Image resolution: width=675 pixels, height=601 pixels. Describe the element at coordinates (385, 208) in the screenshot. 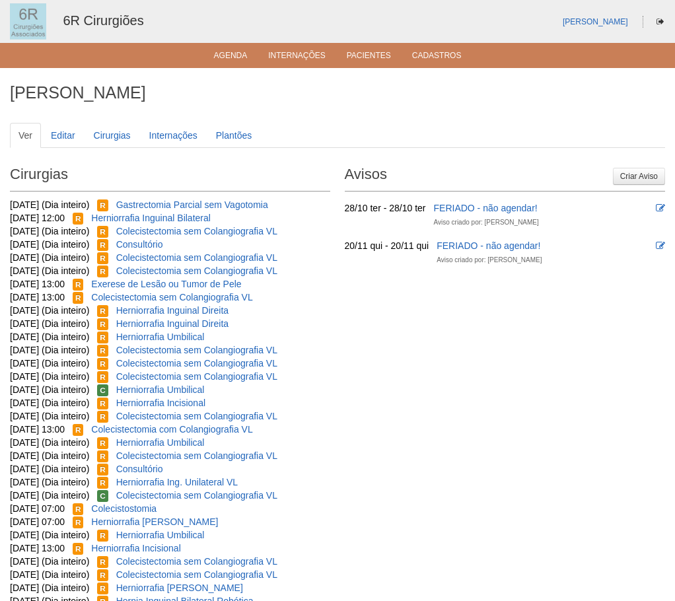

I see `div: 28/10 ter - 28/10 ter` at that location.